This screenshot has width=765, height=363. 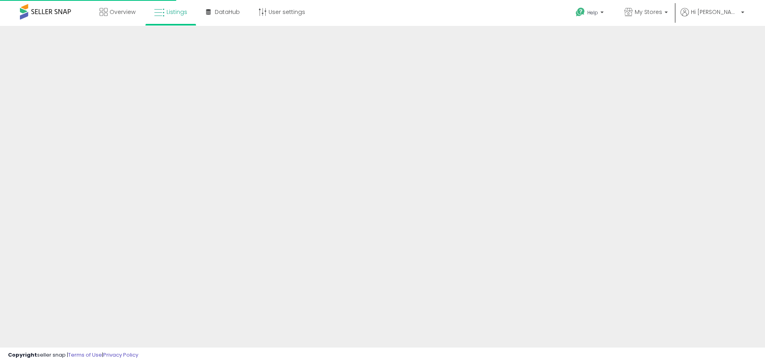 What do you see at coordinates (580, 12) in the screenshot?
I see `i: Get Help` at bounding box center [580, 12].